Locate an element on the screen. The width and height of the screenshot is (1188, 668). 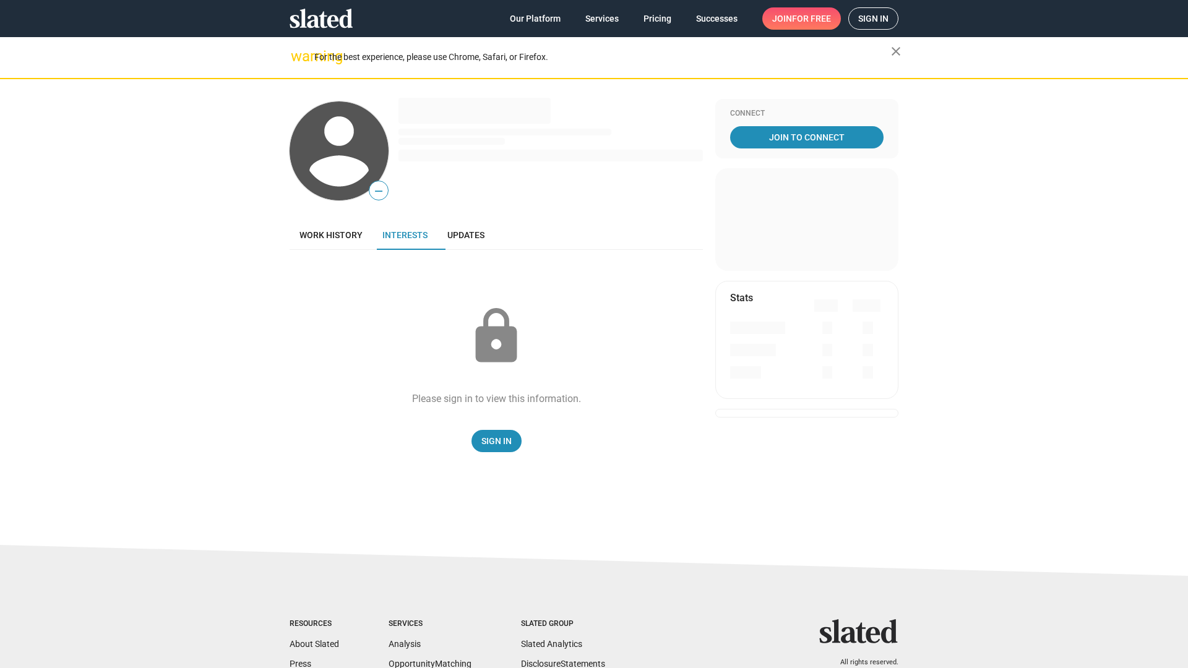
a: Services is located at coordinates (602, 19).